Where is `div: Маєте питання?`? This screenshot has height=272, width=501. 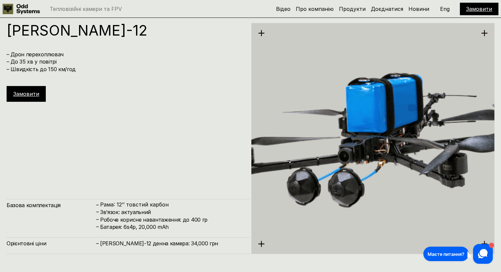 div: Маєте питання? is located at coordinates (24, 12).